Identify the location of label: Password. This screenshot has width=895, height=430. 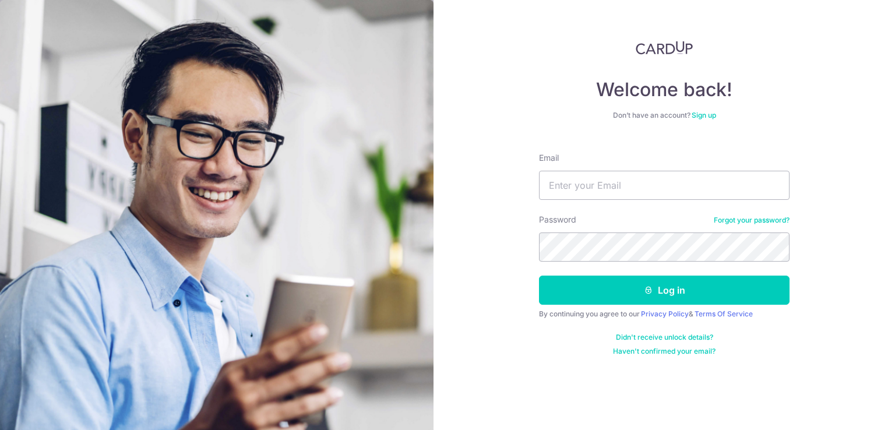
(558, 220).